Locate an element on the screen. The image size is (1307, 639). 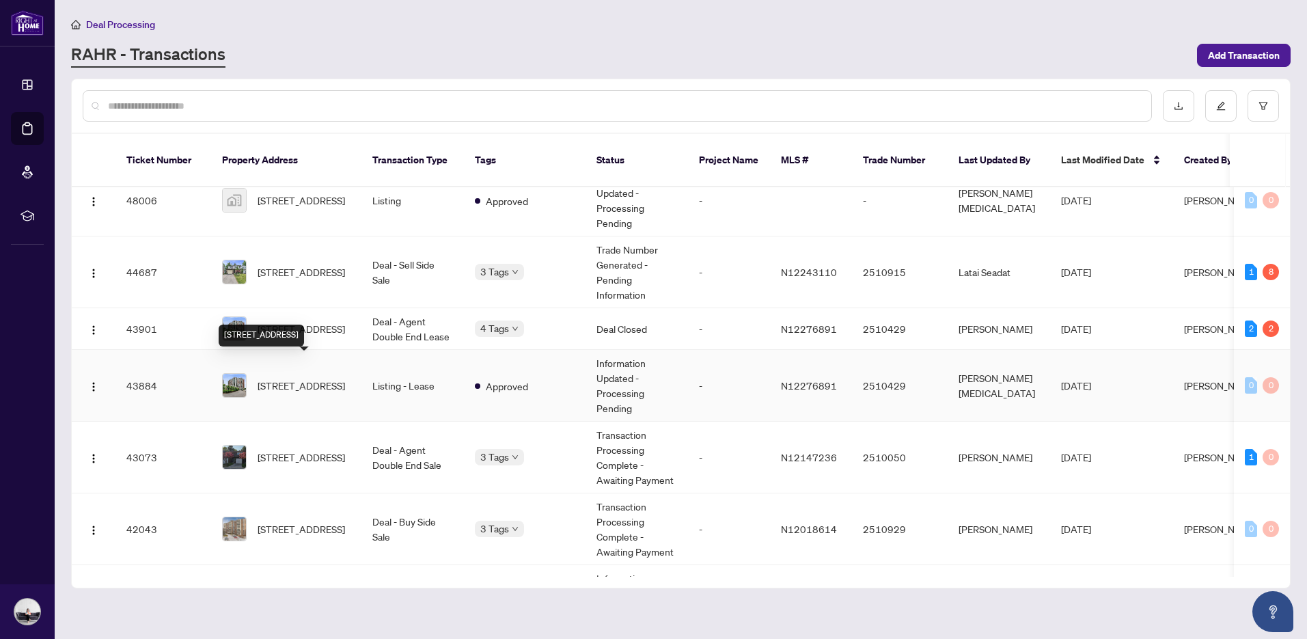
th: Last Updated By is located at coordinates (999, 161).